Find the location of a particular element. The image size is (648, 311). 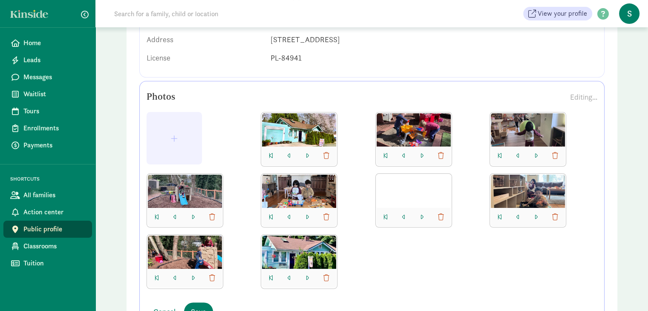

a: View your profile is located at coordinates (557, 14).